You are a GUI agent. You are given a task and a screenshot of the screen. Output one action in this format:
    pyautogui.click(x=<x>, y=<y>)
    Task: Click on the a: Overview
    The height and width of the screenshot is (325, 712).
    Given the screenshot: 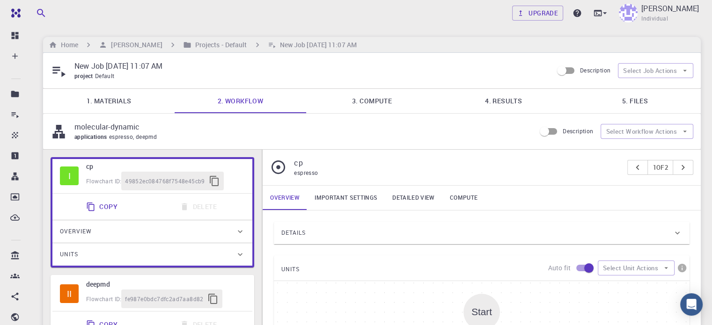 What is the action you would take?
    pyautogui.click(x=285, y=198)
    